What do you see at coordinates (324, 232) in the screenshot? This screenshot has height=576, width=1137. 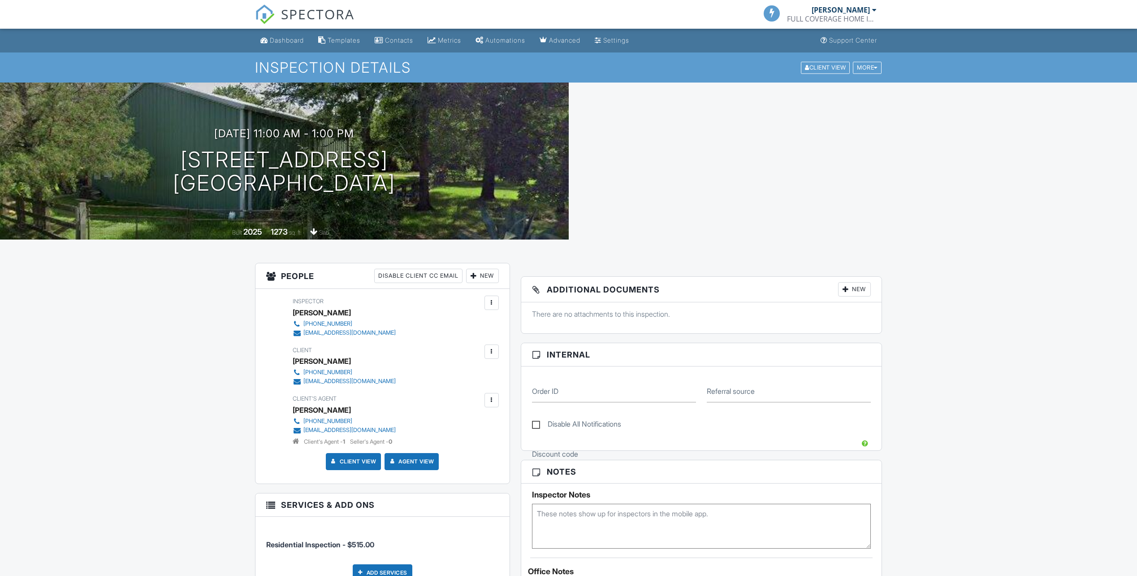 I see `span: slab` at bounding box center [324, 232].